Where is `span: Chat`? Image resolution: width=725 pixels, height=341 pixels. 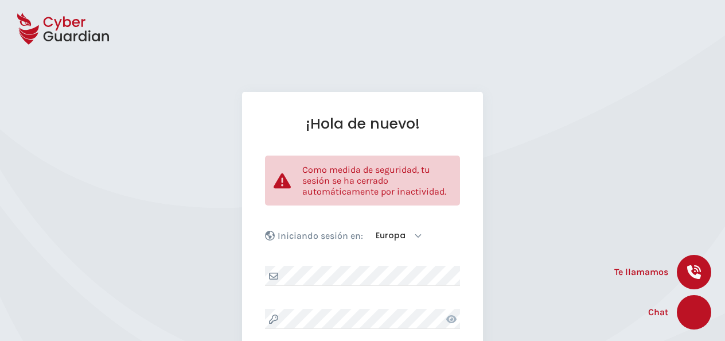 span: Chat is located at coordinates (658, 312).